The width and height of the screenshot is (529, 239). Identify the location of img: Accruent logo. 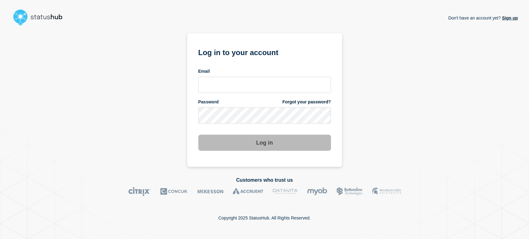
(248, 192).